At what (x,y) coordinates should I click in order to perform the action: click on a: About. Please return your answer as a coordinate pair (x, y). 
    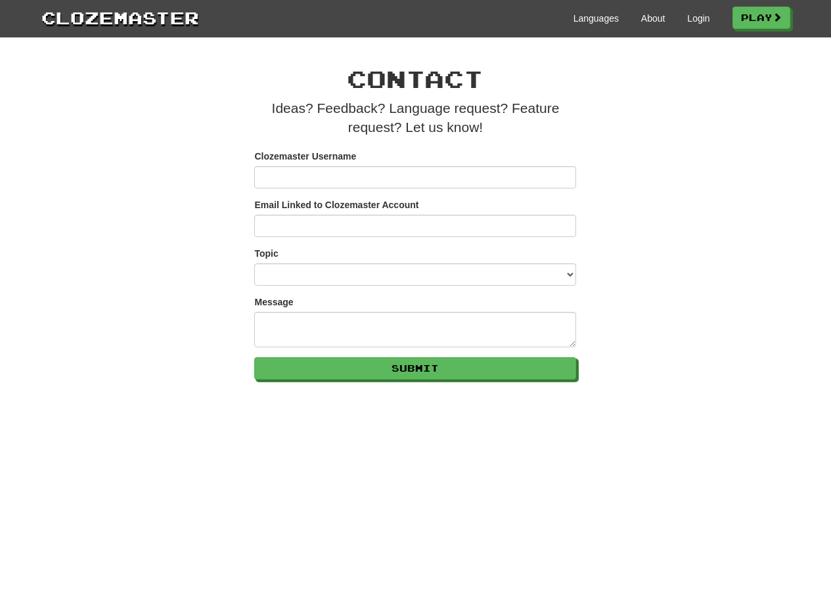
    Looking at the image, I should click on (653, 18).